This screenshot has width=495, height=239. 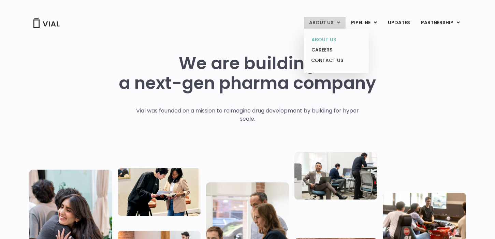 I want to click on img: Three people working in an office, so click(x=336, y=176).